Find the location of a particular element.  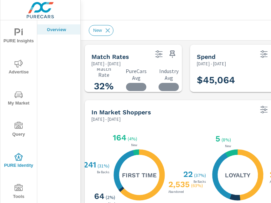

h5: Loyalty is located at coordinates (237, 175).